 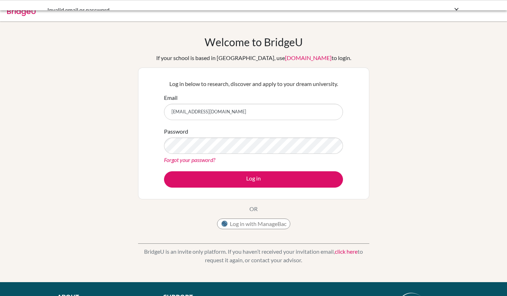 I want to click on button: Log in with ManageBac, so click(x=253, y=224).